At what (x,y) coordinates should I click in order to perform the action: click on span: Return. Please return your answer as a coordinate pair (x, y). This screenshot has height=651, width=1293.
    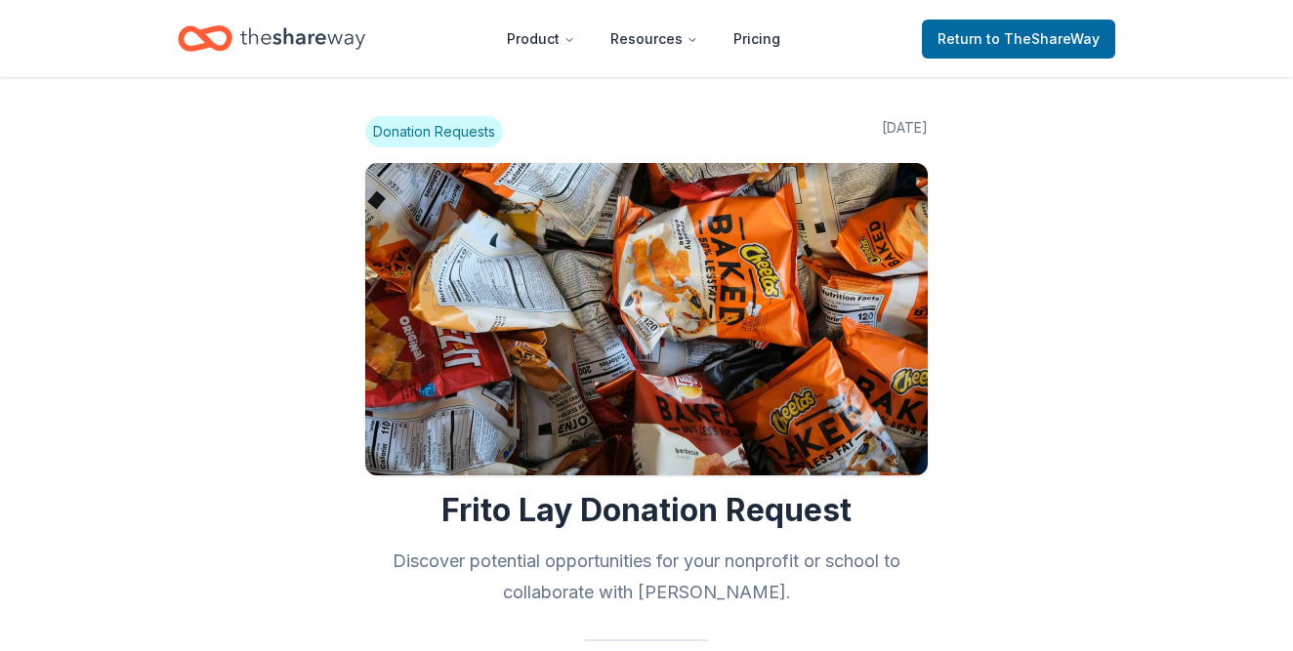
    Looking at the image, I should click on (1019, 39).